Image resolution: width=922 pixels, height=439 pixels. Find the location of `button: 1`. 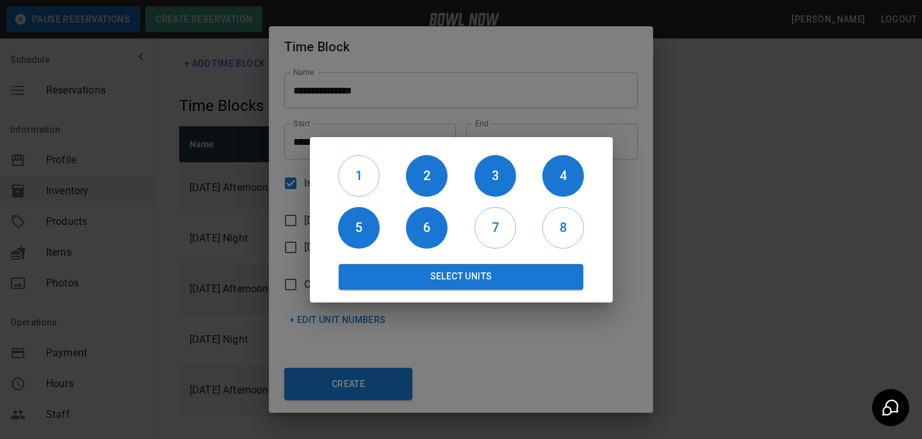

button: 1 is located at coordinates (359, 175).